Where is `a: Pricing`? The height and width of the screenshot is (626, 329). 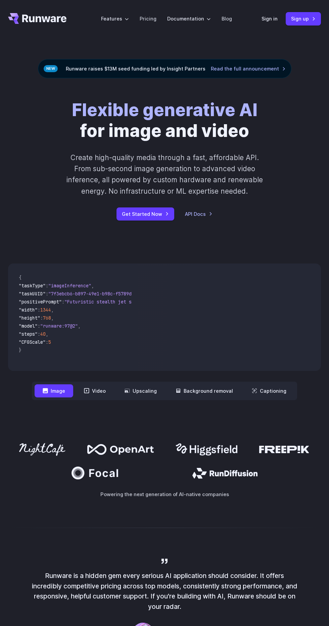 a: Pricing is located at coordinates (148, 18).